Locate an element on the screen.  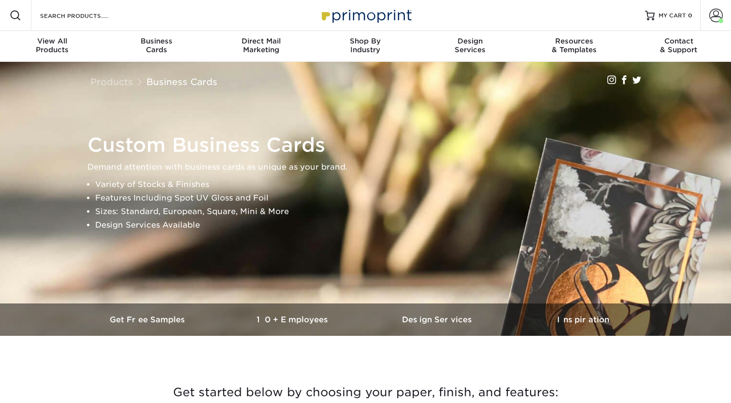
span: Resources is located at coordinates (575, 41).